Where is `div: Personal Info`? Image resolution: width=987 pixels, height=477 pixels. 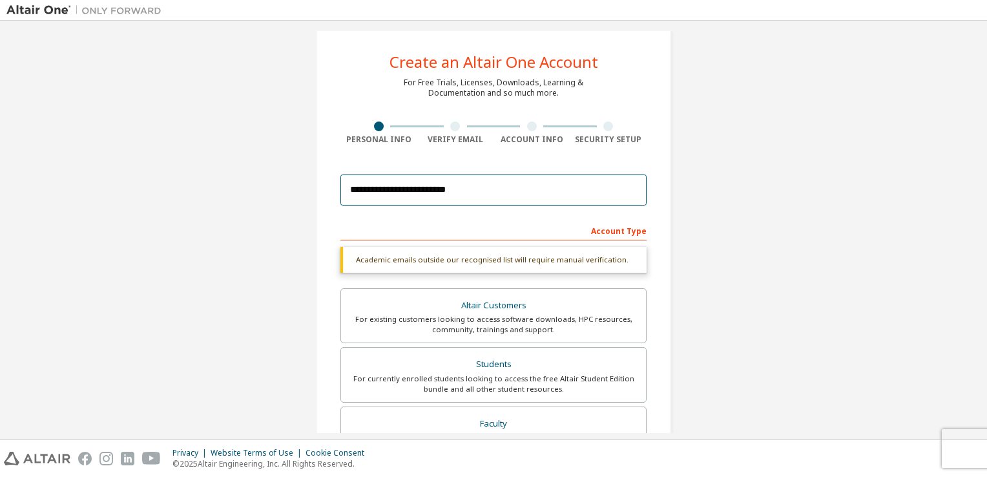 div: Personal Info is located at coordinates (379, 140).